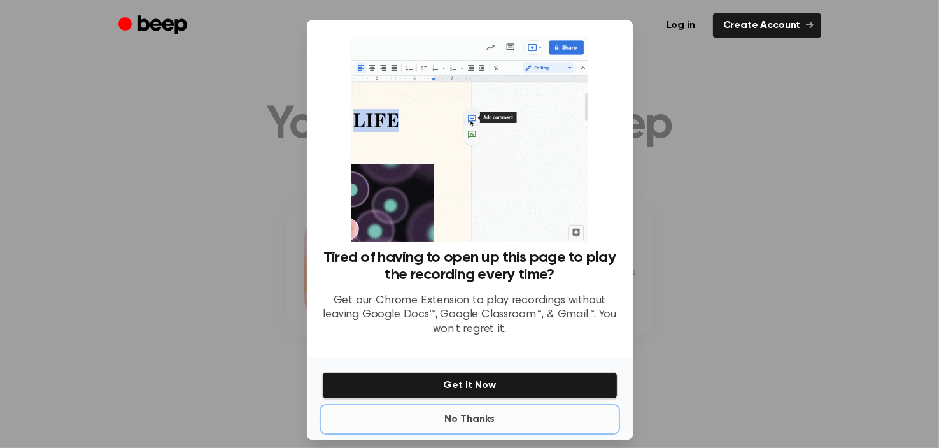 This screenshot has width=939, height=448. What do you see at coordinates (470, 315) in the screenshot?
I see `p: Get our Chrome Extension to play recordings without leaving Google Docs™, Google Classroom™, & Gm...` at bounding box center [470, 315].